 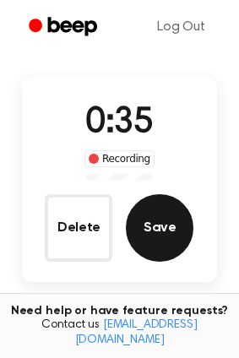 What do you see at coordinates (64, 27) in the screenshot?
I see `a: Beep` at bounding box center [64, 27].